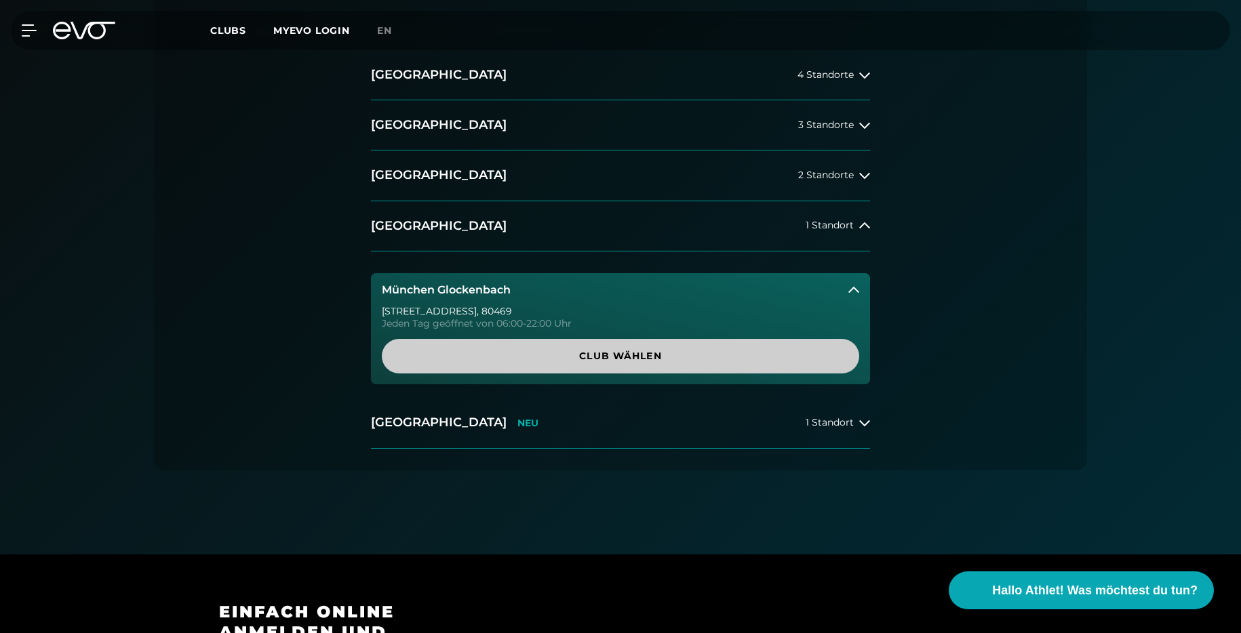 This screenshot has width=1241, height=633. I want to click on span: 3 Standorte, so click(826, 125).